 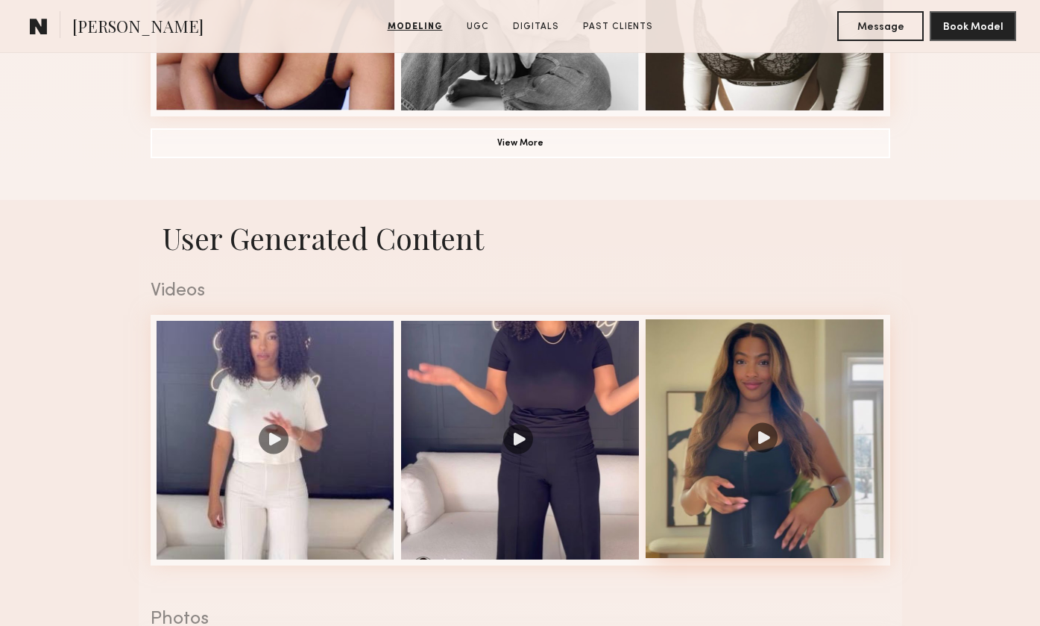 What do you see at coordinates (521, 291) in the screenshot?
I see `div: Videos` at bounding box center [521, 291].